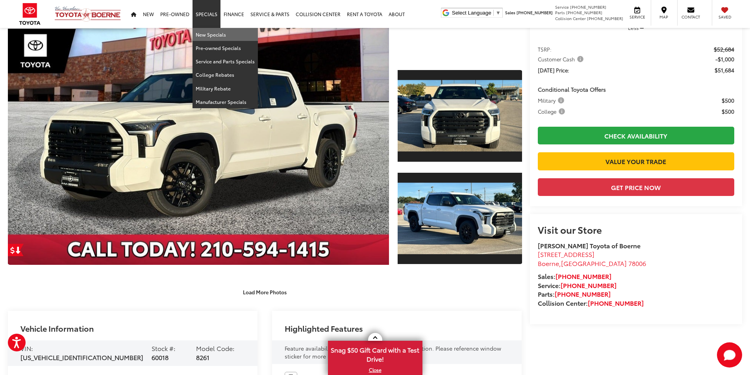 The image size is (750, 375). What do you see at coordinates (460, 219) in the screenshot?
I see `a: Expand Photo 2` at bounding box center [460, 219].